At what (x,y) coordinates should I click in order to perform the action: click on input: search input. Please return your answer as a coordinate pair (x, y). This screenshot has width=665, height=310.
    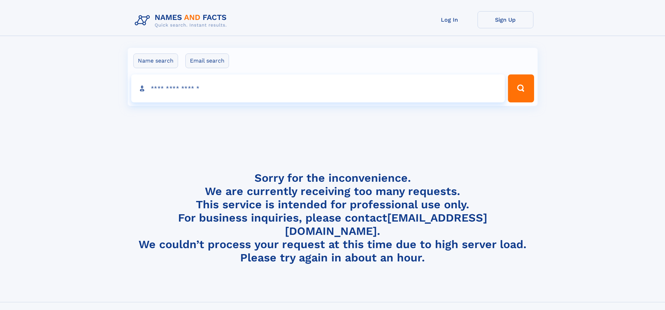
    Looking at the image, I should click on (318, 88).